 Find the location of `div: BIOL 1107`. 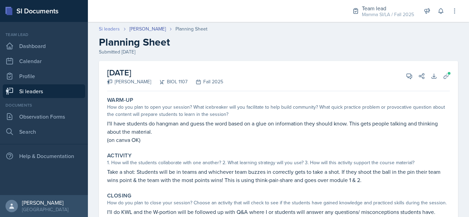

div: BIOL 1107 is located at coordinates (169, 82).